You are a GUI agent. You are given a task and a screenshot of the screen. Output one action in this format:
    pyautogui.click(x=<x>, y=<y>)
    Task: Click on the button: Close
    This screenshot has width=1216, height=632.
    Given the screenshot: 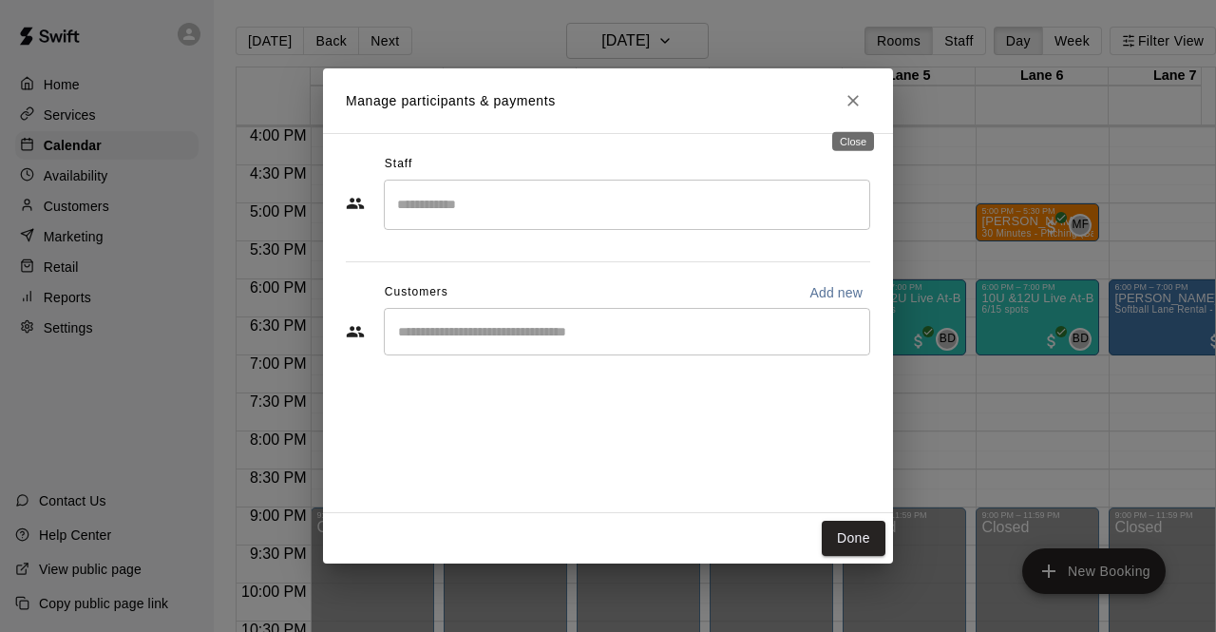 What is the action you would take?
    pyautogui.click(x=853, y=101)
    